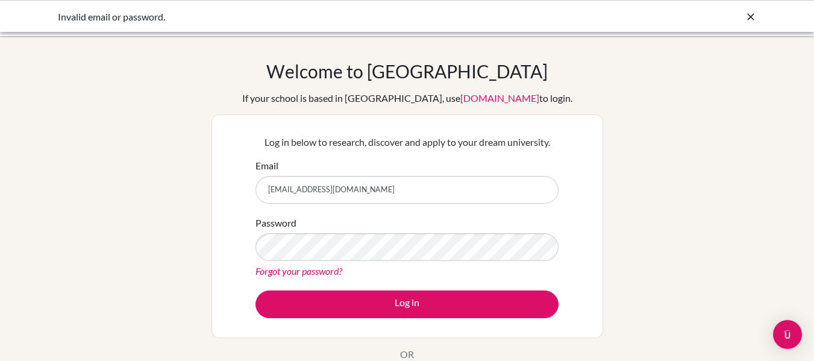  Describe the element at coordinates (407, 304) in the screenshot. I see `button: Log in` at that location.